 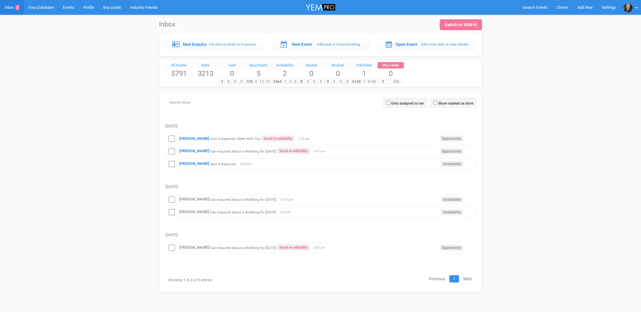 I want to click on a: 1, so click(x=454, y=279).